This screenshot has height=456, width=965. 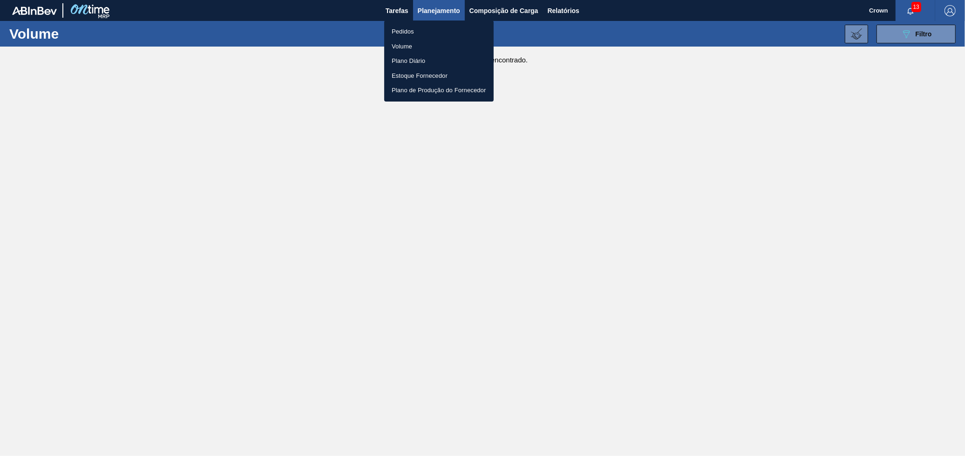 I want to click on li: Plano Diário, so click(x=439, y=61).